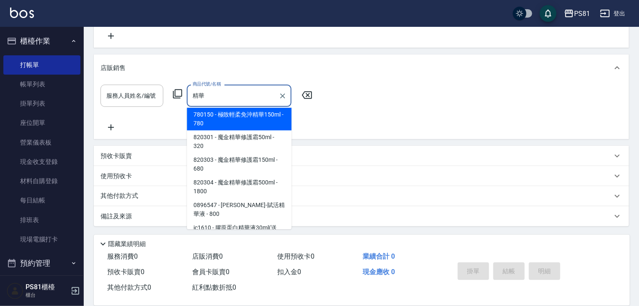  What do you see at coordinates (290, 271) in the screenshot?
I see `span: 扣入金 0` at bounding box center [290, 271].